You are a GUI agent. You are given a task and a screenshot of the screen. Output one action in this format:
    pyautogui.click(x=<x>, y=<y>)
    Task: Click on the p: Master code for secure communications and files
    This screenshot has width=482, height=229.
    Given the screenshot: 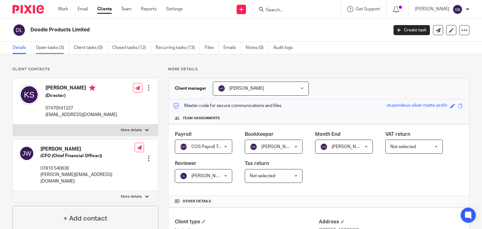 What is the action you would take?
    pyautogui.click(x=227, y=106)
    